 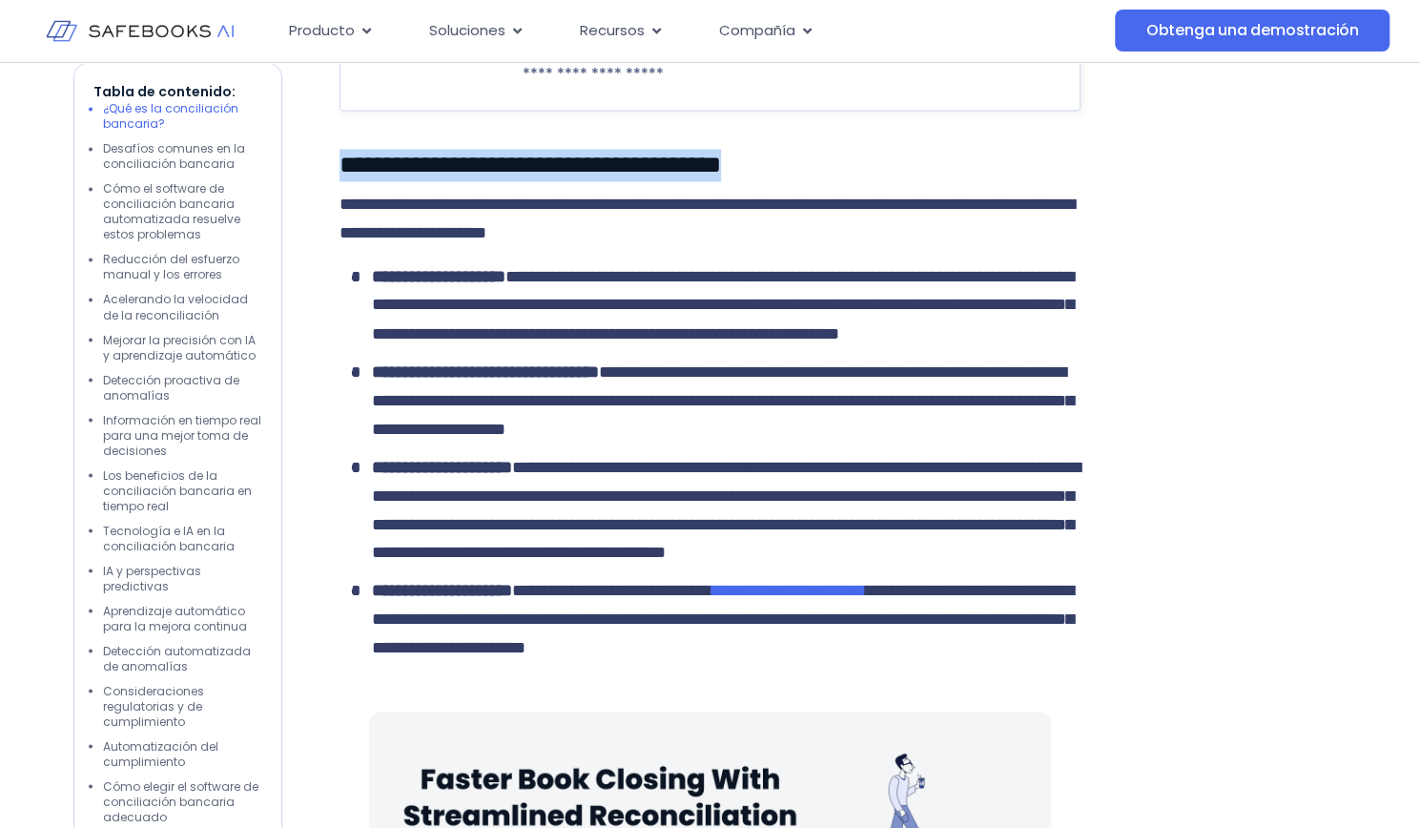 I want to click on font: Soluciones, so click(x=467, y=30).